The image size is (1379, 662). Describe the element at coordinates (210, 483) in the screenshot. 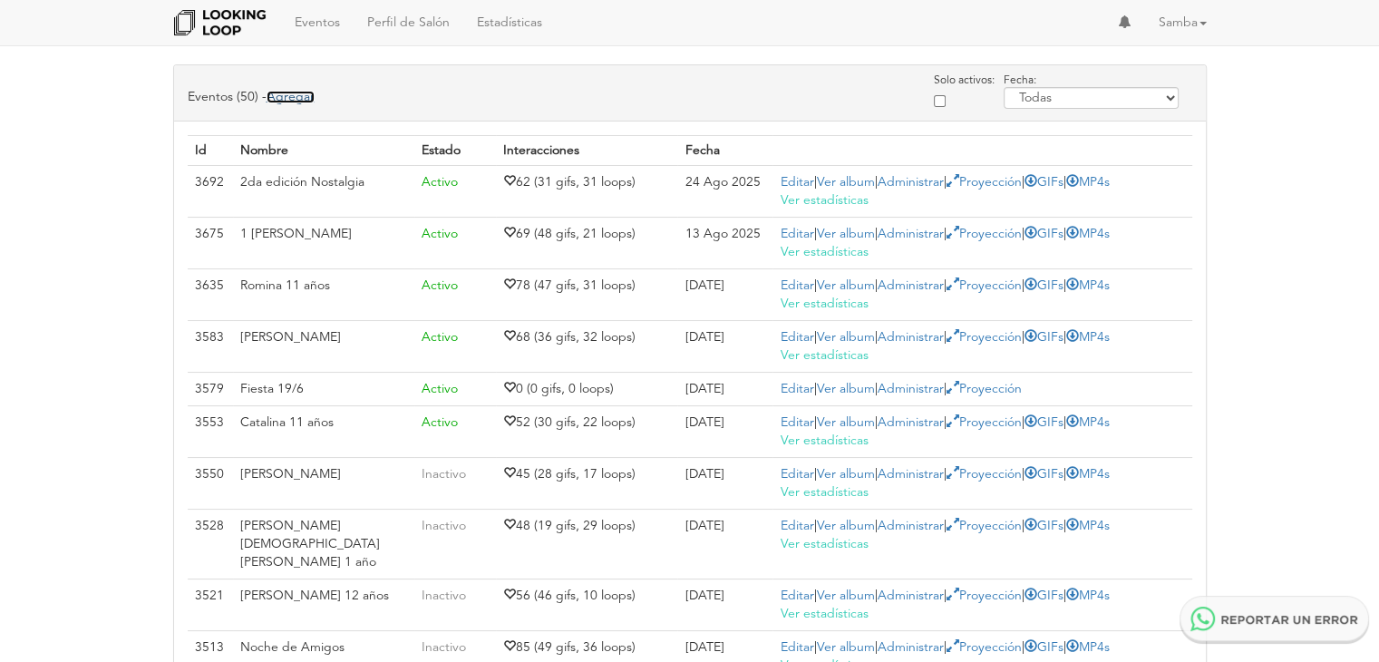

I see `td: 3550` at that location.